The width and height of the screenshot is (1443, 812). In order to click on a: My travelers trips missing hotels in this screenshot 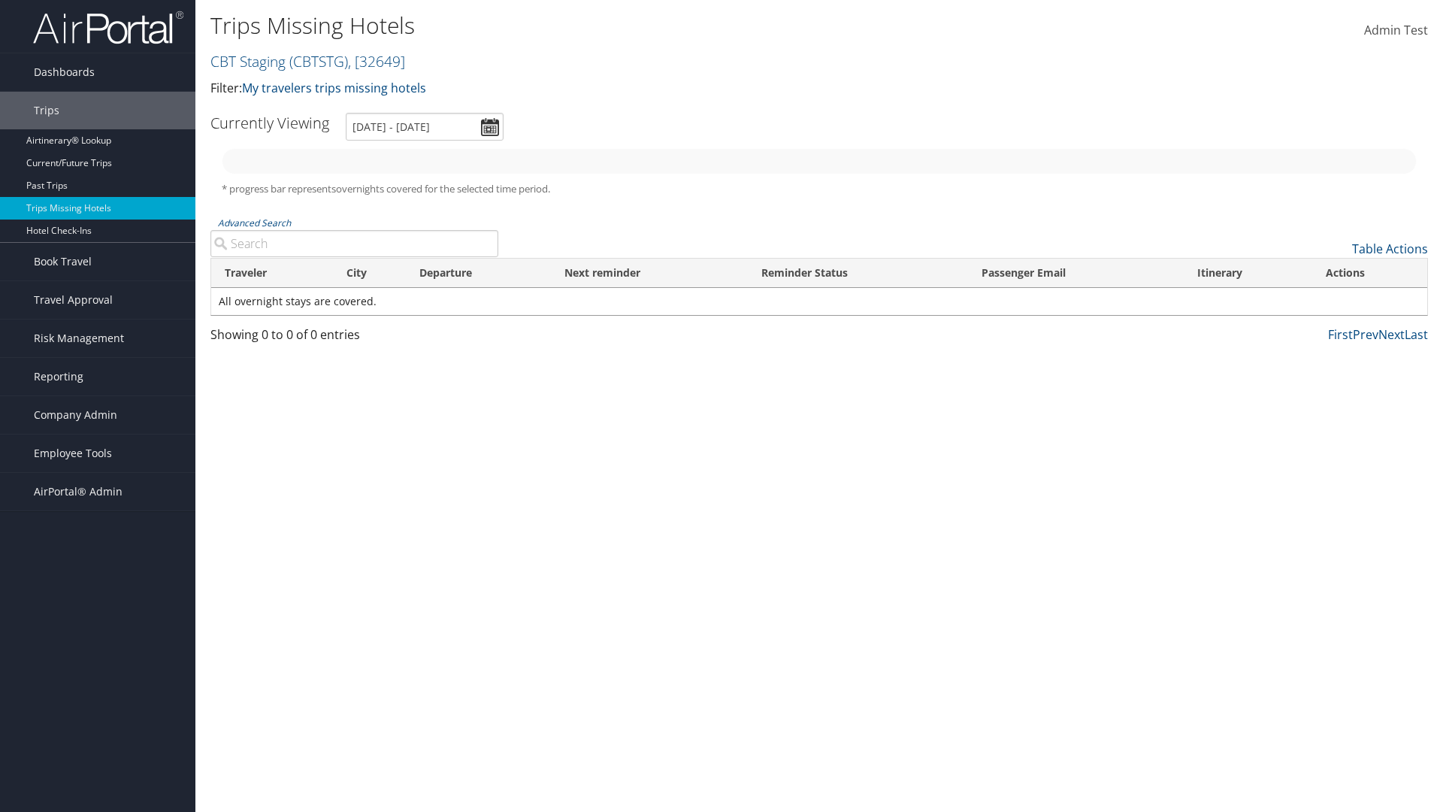, I will do `click(334, 88)`.